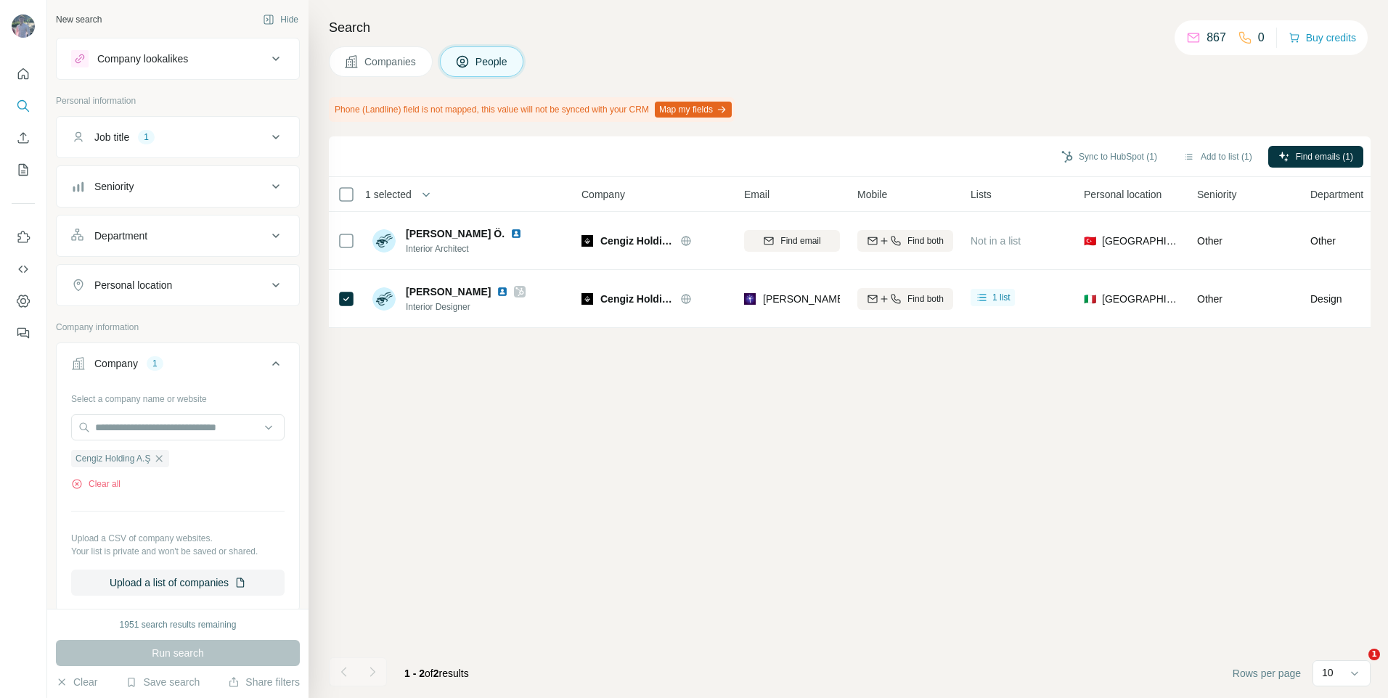  I want to click on button: Dashboard, so click(23, 301).